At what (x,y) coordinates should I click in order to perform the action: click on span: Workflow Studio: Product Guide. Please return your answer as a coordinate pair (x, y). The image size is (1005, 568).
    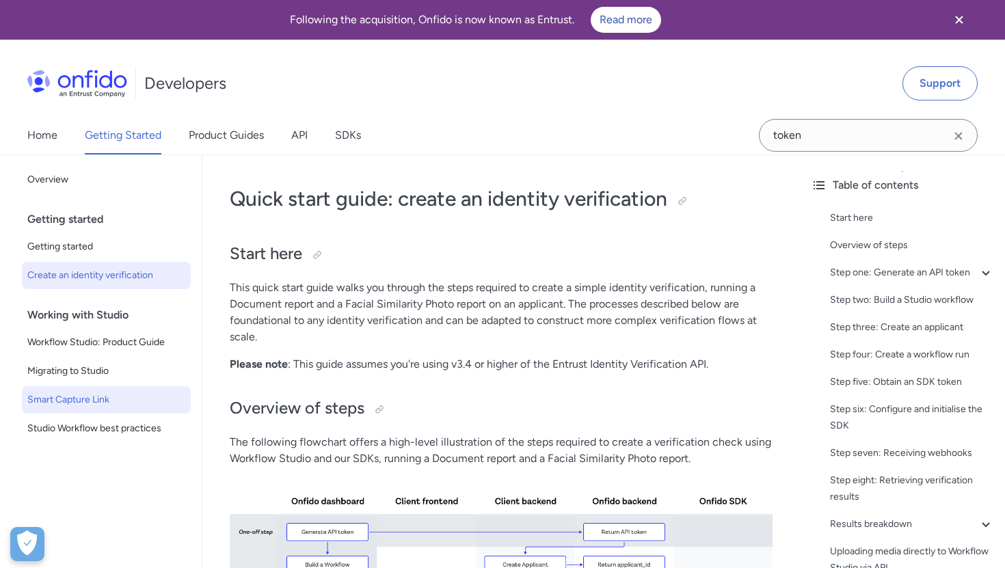
    Looking at the image, I should click on (106, 343).